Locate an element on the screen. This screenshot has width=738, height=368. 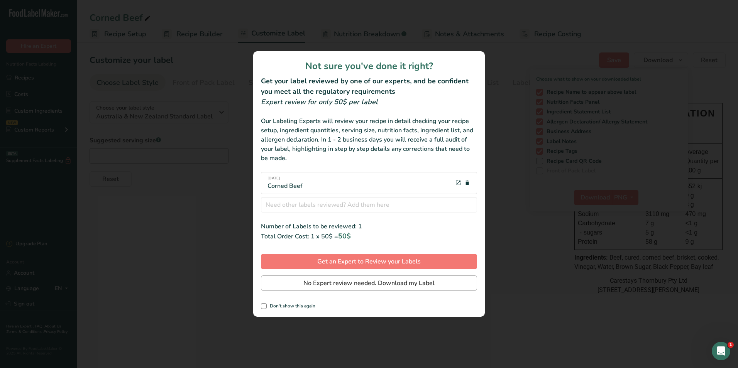
div: Number of Labels to be reviewed: 1 is located at coordinates (369, 226).